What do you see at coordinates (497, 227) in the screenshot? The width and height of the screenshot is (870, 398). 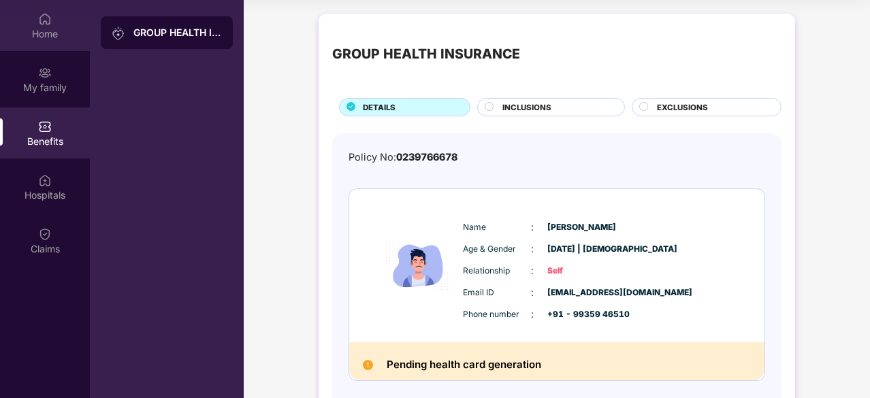 I see `span: Name` at bounding box center [497, 227].